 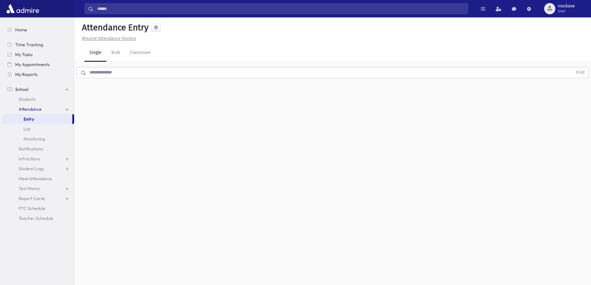 I want to click on img: AdmirePro, so click(x=23, y=9).